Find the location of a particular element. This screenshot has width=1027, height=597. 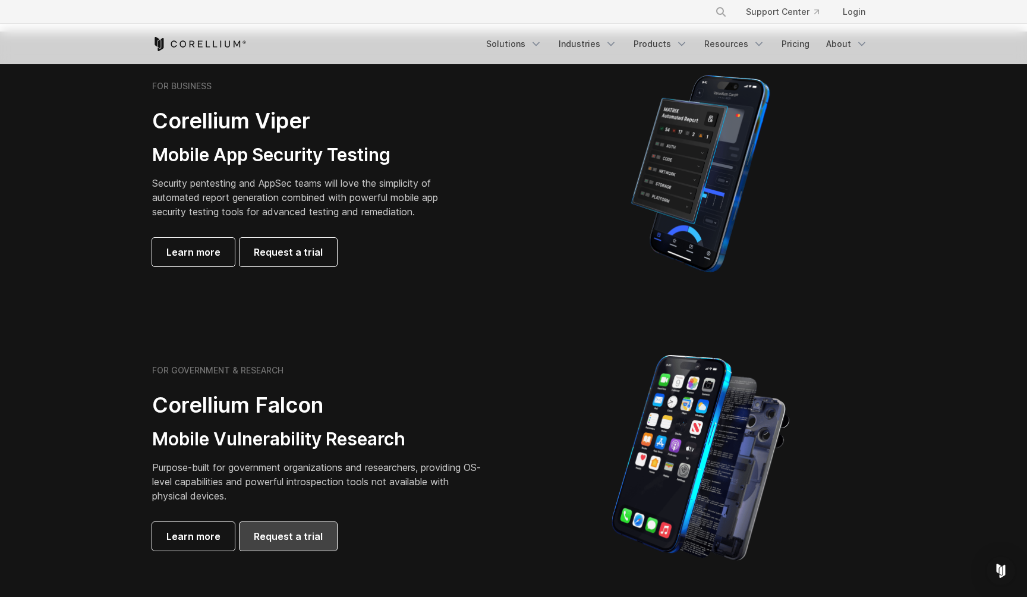

p: Purpose-built for government organizations and researchers, providing OS-level capabilities and p... is located at coordinates (319, 481).